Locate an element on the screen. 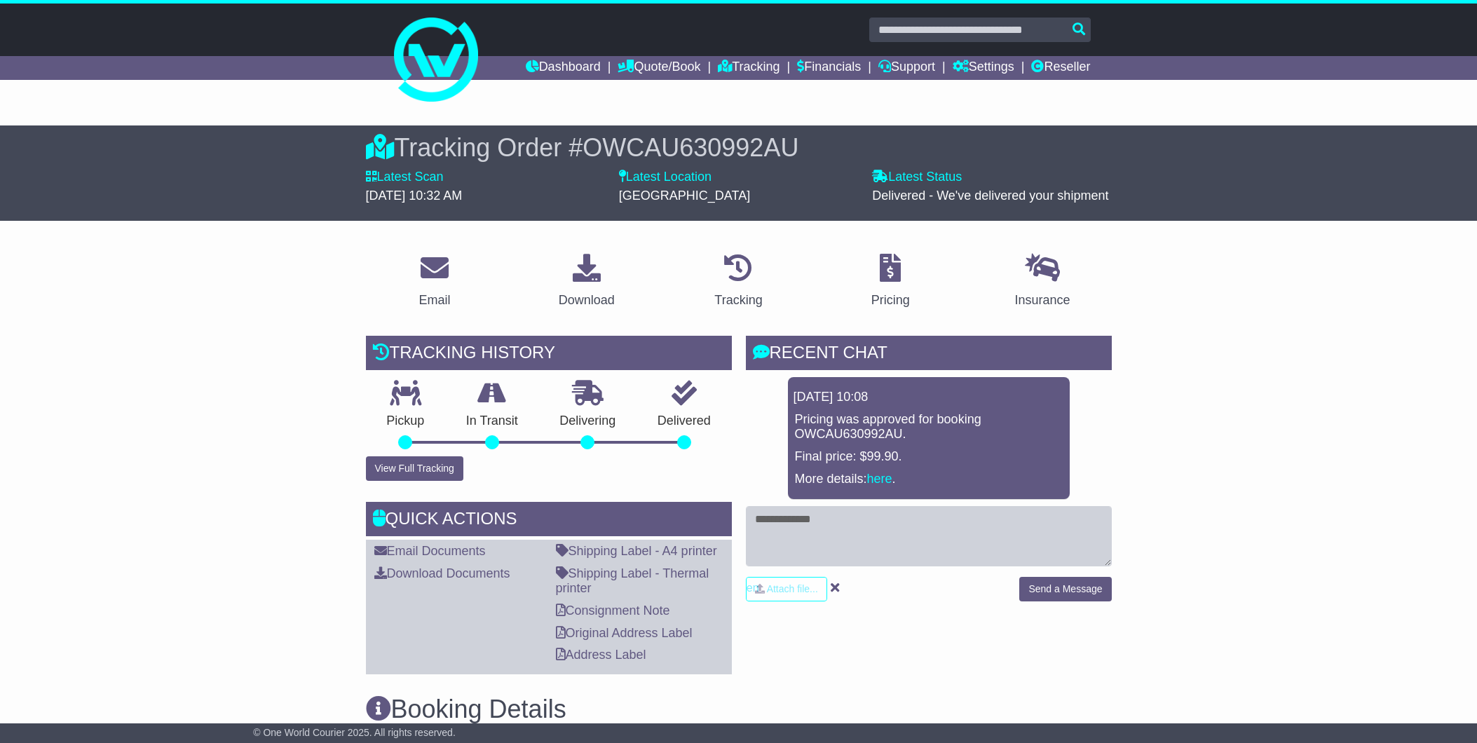 Image resolution: width=1477 pixels, height=743 pixels. a: Financials is located at coordinates (829, 68).